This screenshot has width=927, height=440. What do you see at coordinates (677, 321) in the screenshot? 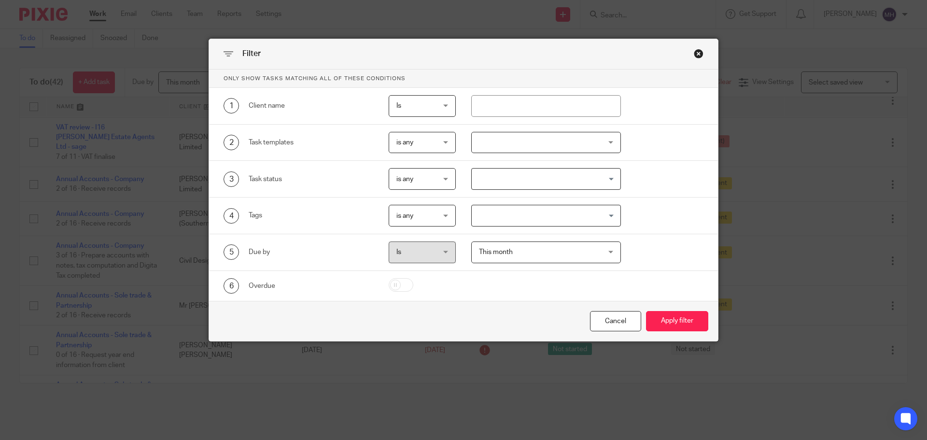
I see `button: Apply filter` at bounding box center [677, 321].